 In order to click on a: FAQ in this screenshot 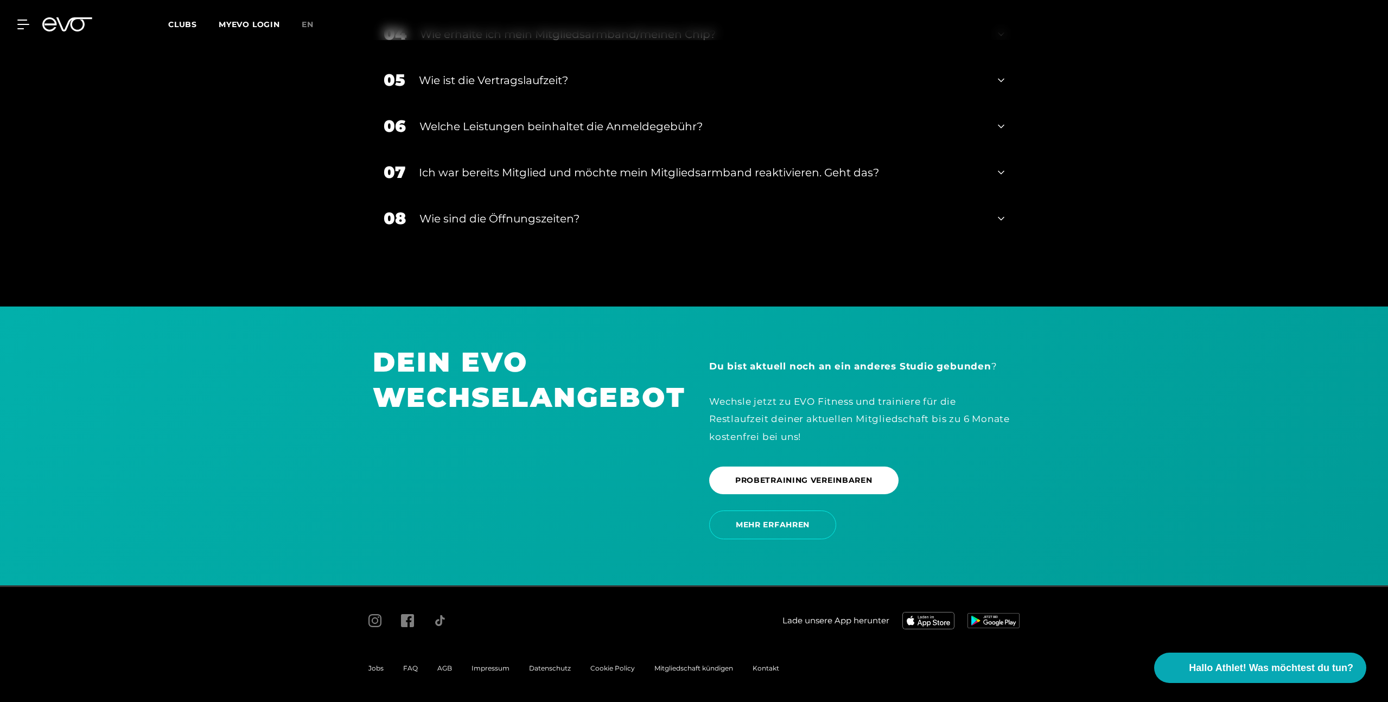, I will do `click(410, 668)`.